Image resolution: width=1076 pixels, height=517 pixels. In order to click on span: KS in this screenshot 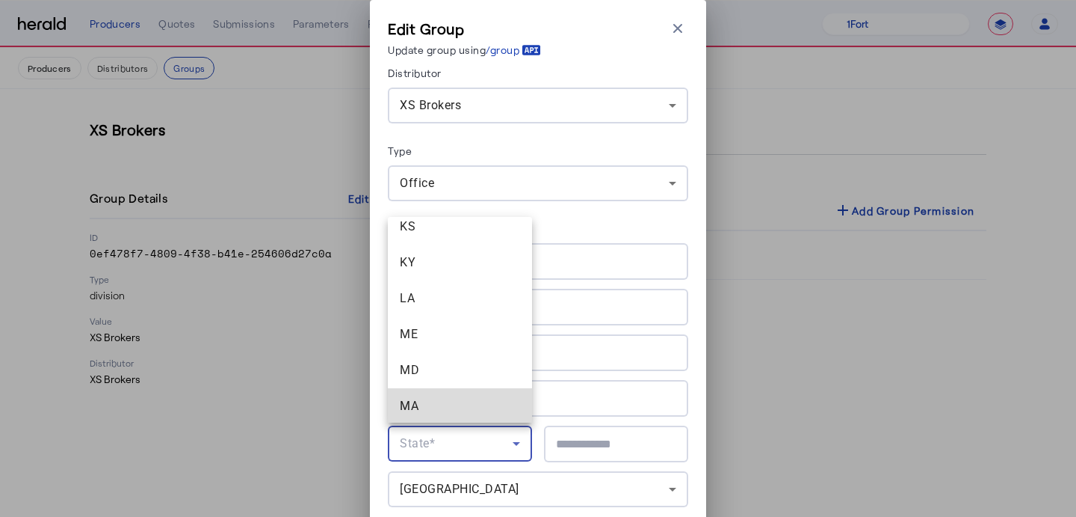, I will do `click(460, 227)`.